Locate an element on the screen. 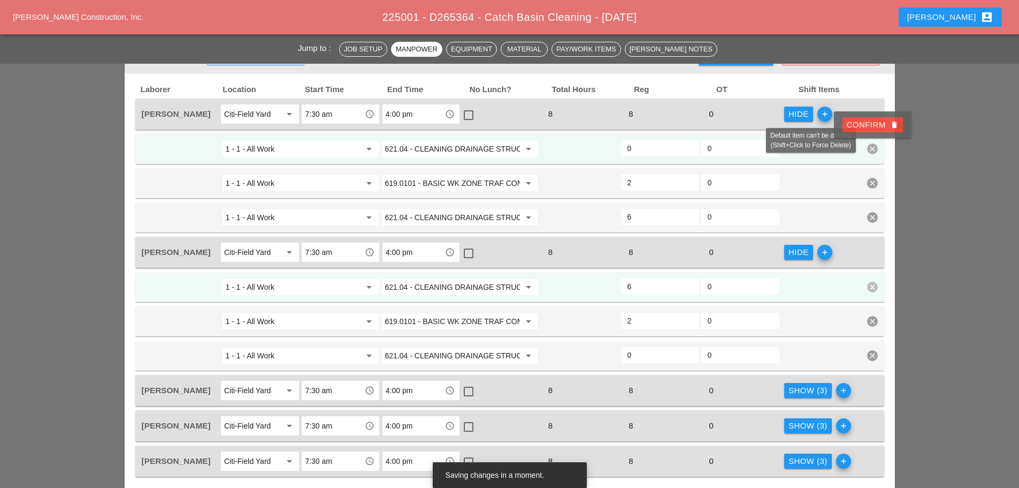 The image size is (1019, 488). span: OT is located at coordinates (757, 89).